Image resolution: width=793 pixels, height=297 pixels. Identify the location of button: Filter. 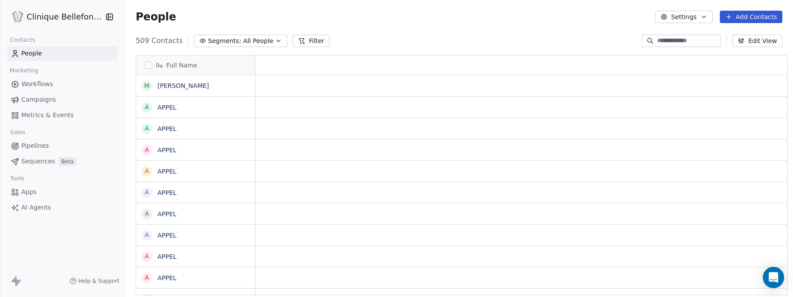
(311, 41).